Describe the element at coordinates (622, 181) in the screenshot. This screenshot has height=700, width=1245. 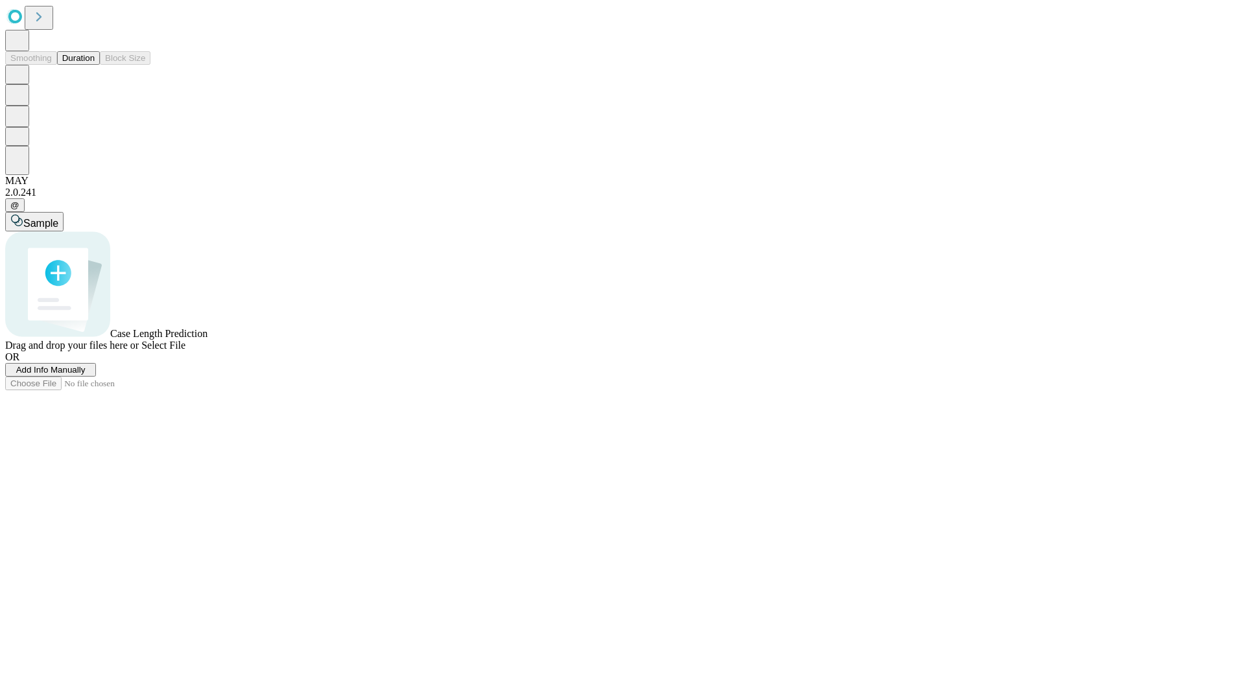
I see `div: MAY` at that location.